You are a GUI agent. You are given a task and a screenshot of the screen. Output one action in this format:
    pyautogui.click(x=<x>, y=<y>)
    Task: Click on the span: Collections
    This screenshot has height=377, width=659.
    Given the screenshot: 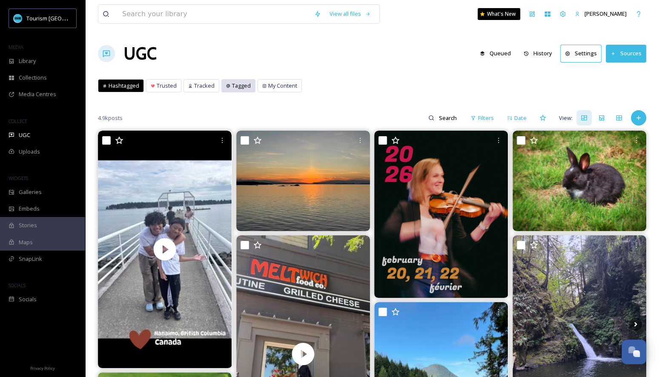 What is the action you would take?
    pyautogui.click(x=33, y=77)
    